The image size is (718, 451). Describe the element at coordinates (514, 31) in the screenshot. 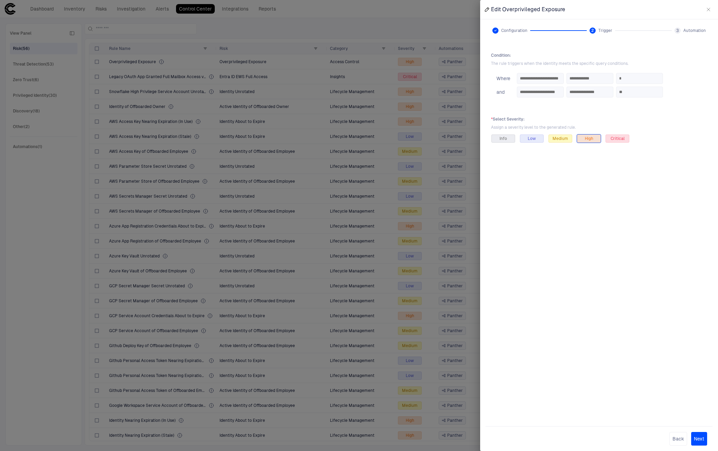

I see `span: Configuration` at that location.